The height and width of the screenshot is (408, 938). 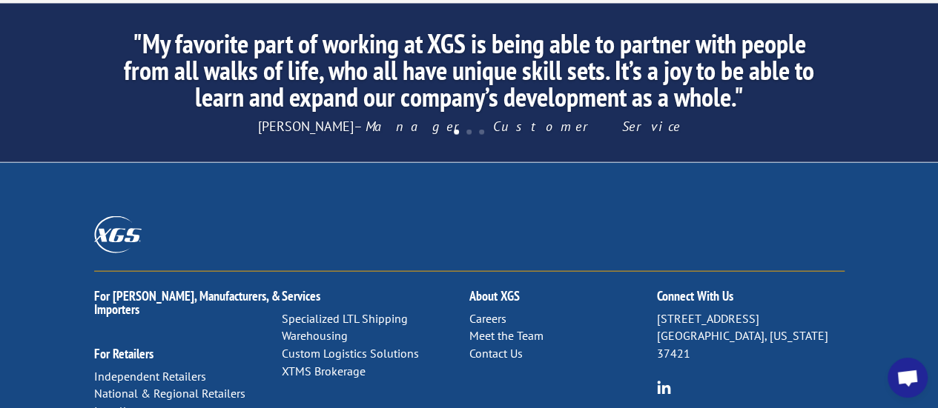 What do you see at coordinates (494, 296) in the screenshot?
I see `a: About XGS` at bounding box center [494, 296].